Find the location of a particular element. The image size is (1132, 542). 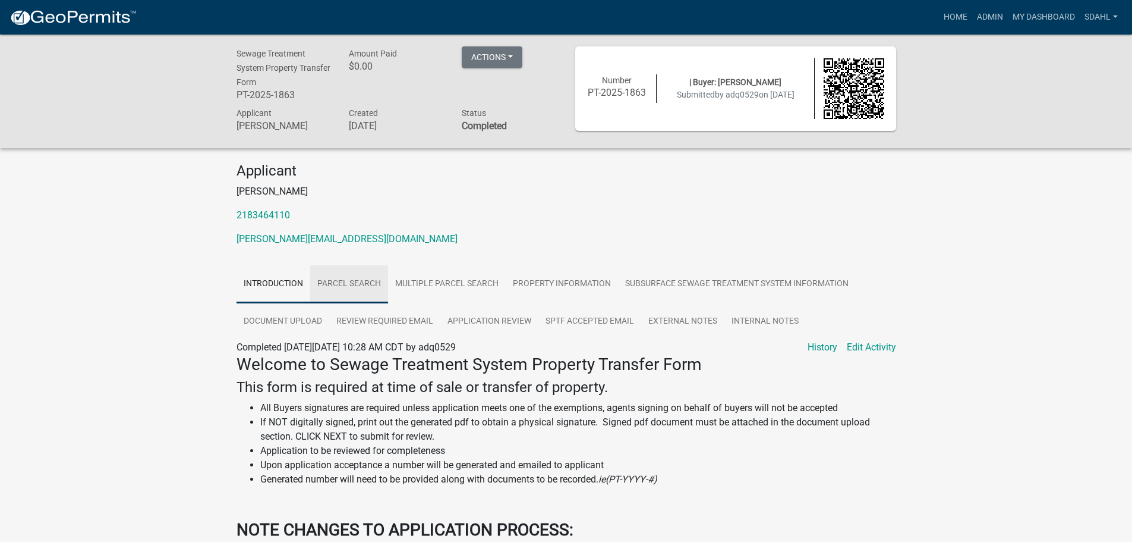

a: Parcel search is located at coordinates (349, 284).